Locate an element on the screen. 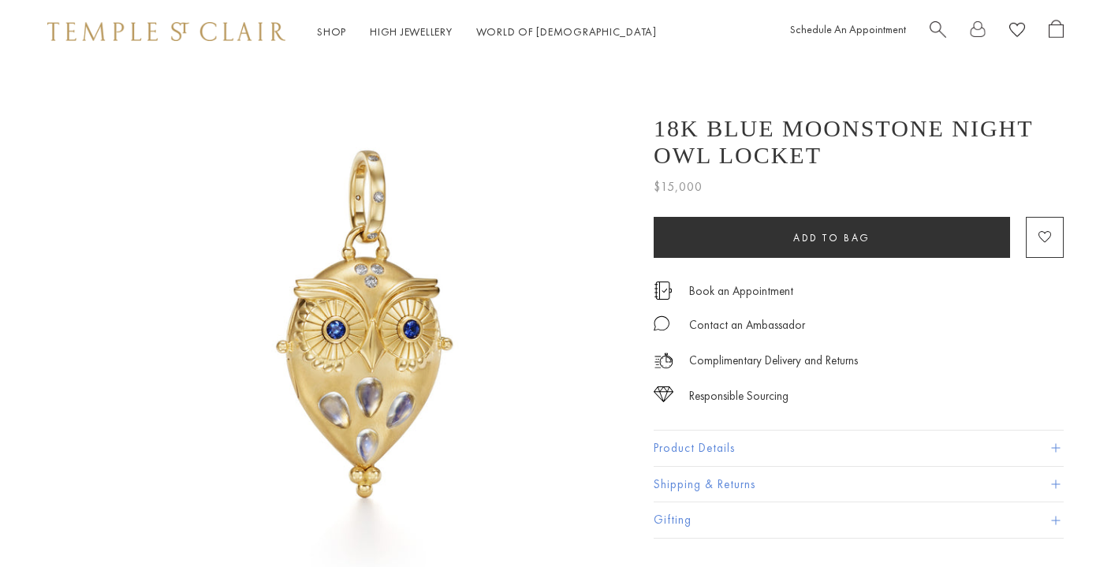 This screenshot has height=567, width=1111. div: Responsible Sourcing is located at coordinates (739, 396).